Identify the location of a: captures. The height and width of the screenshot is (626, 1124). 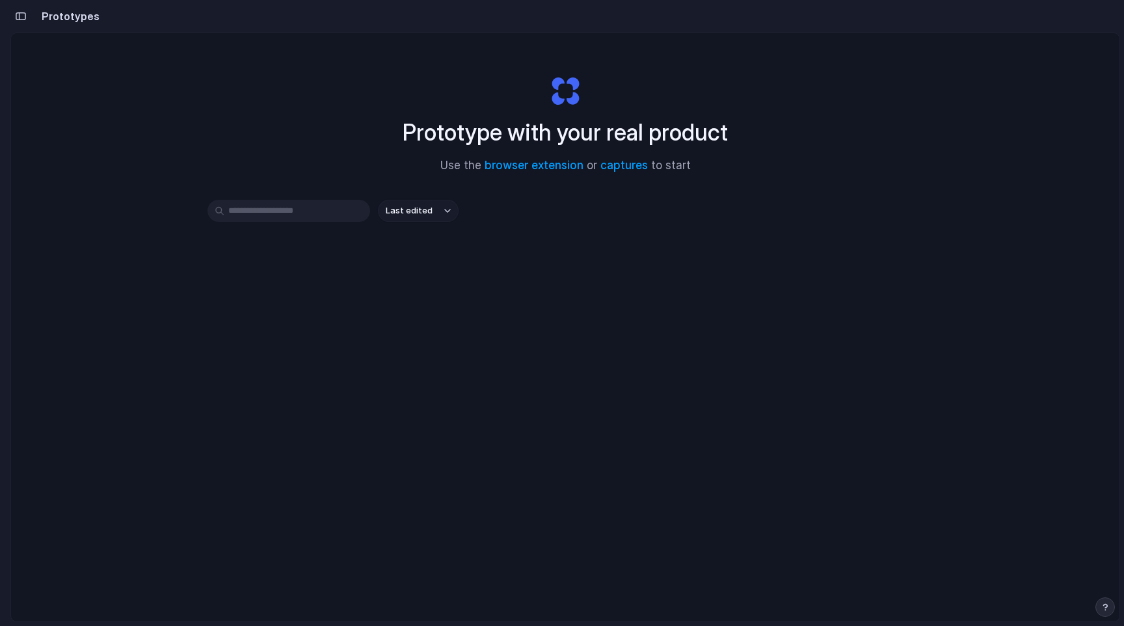
(624, 165).